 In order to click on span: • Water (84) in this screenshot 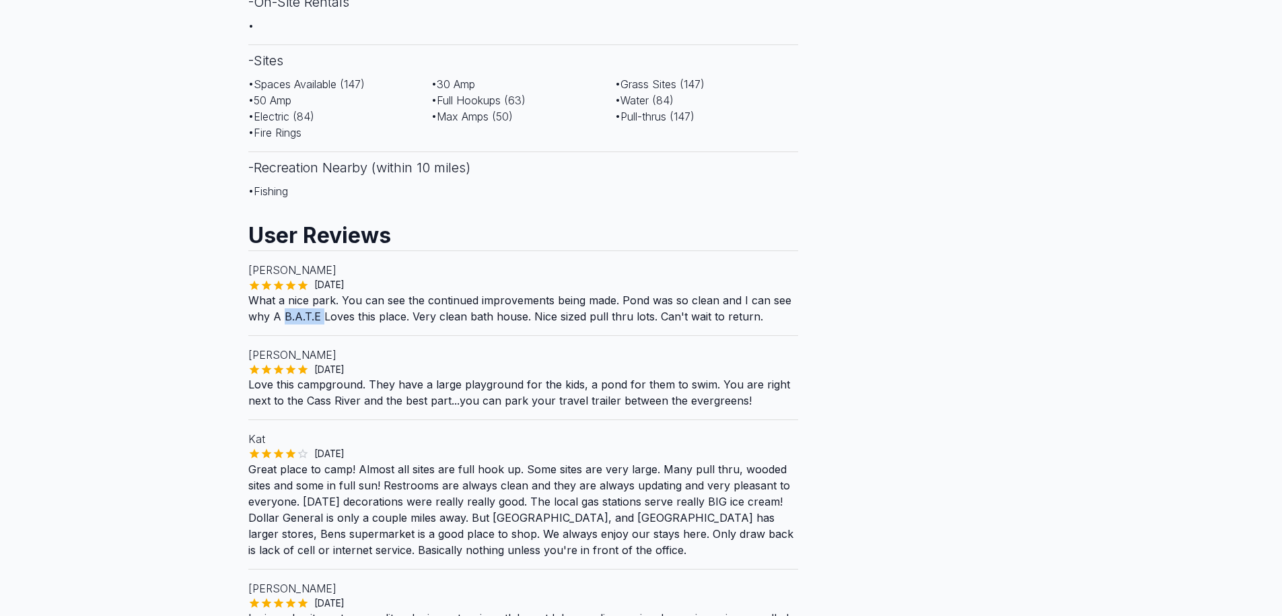, I will do `click(644, 100)`.